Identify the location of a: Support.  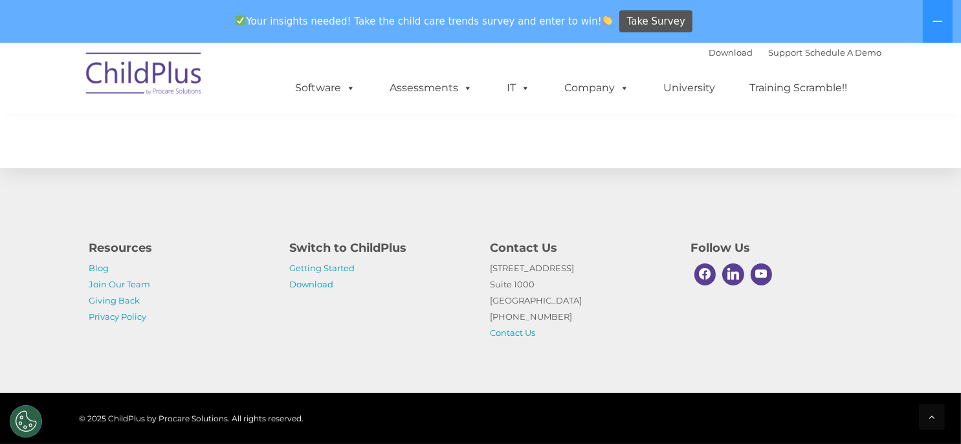
(785, 52).